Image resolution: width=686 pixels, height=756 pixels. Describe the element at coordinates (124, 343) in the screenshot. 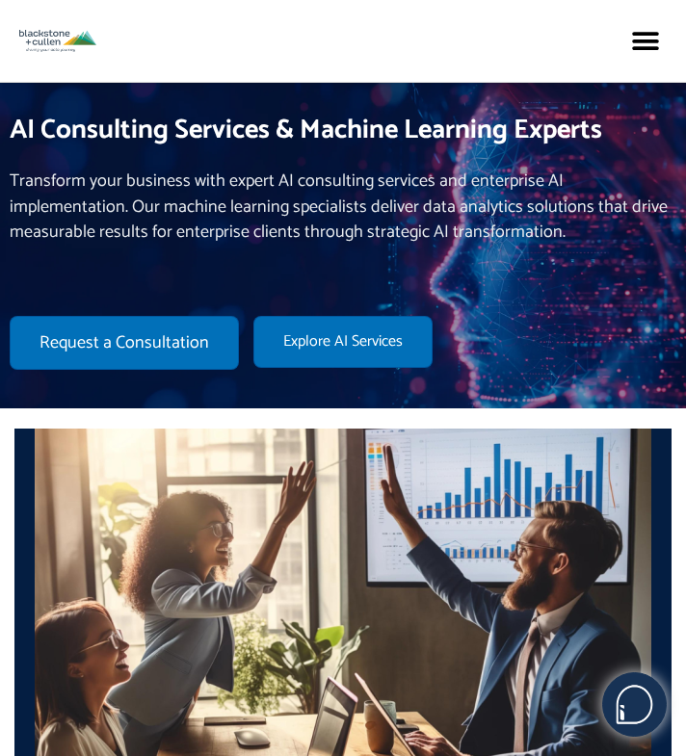

I see `span: Request a Consultation` at that location.